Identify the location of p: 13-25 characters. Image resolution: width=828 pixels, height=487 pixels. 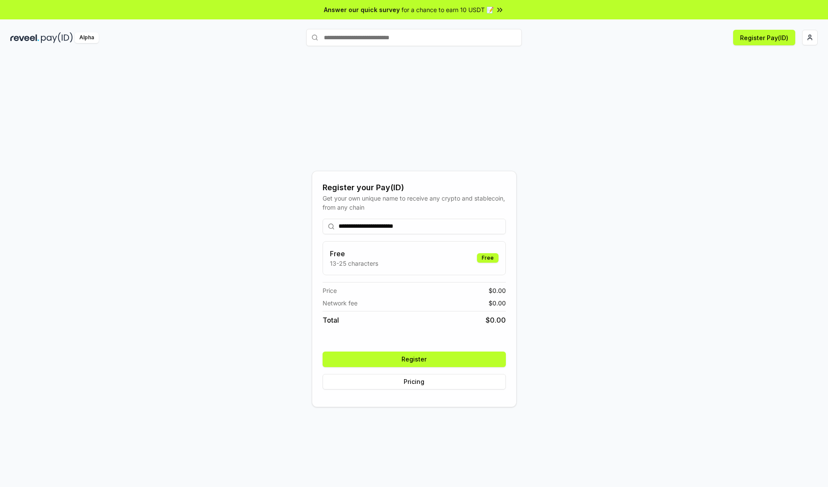
(354, 263).